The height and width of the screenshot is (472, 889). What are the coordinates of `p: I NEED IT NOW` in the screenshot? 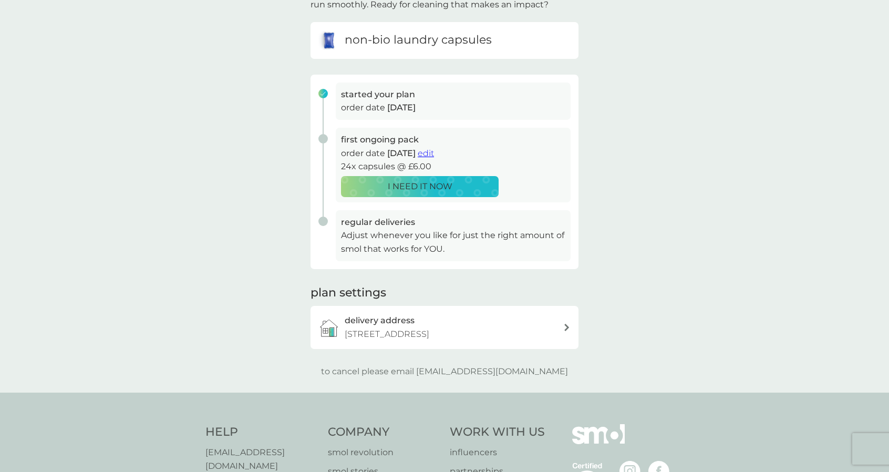 It's located at (420, 186).